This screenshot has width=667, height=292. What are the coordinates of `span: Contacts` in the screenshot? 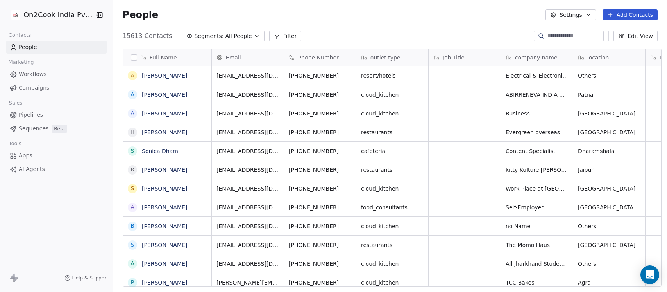 It's located at (20, 35).